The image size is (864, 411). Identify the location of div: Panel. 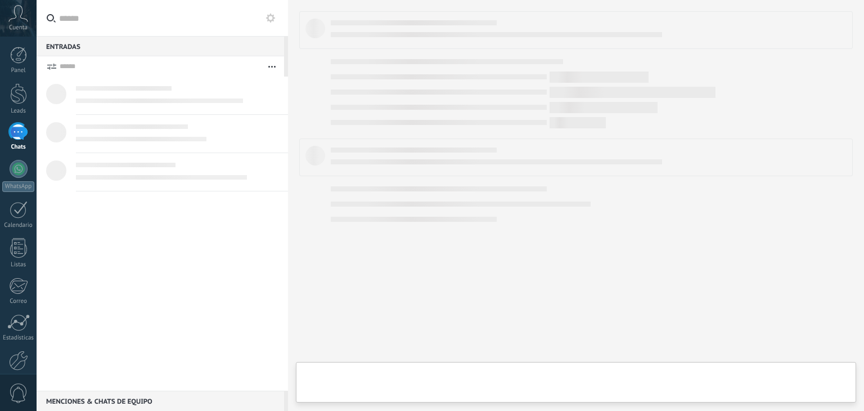
(19, 70).